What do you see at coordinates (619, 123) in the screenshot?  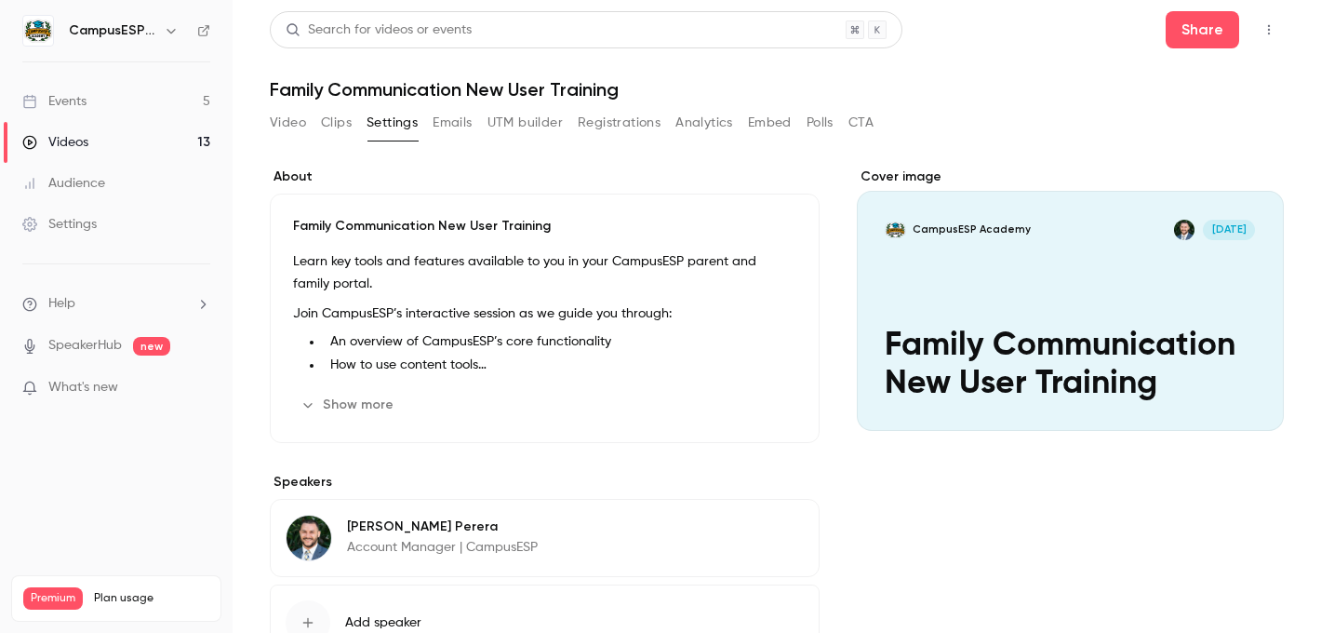 I see `button: Registrations` at bounding box center [619, 123].